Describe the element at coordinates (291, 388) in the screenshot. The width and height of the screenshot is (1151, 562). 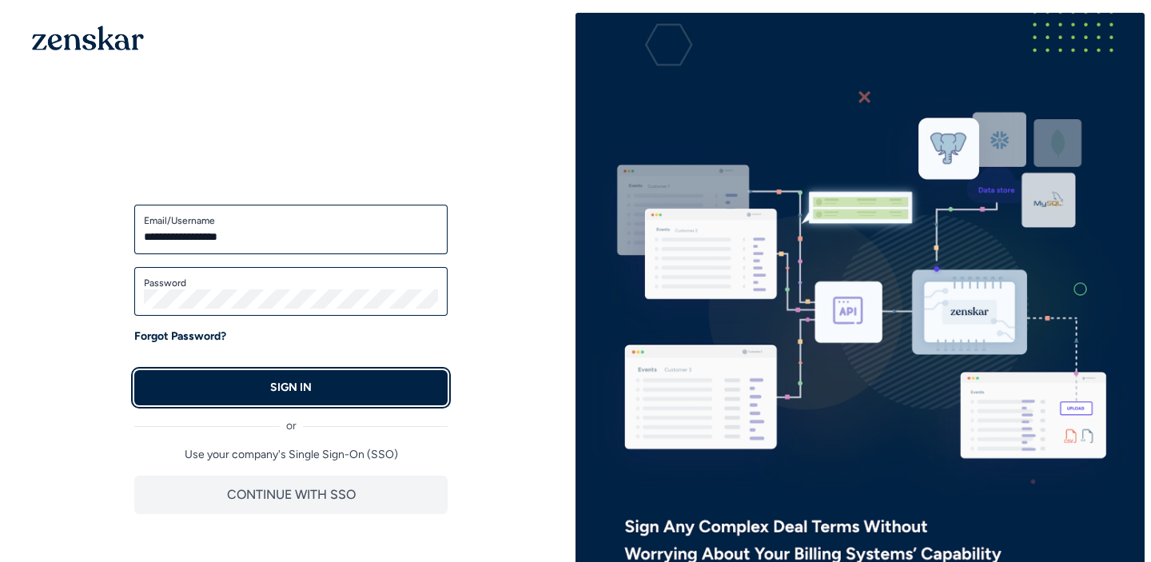
I see `p: SIGN IN` at that location.